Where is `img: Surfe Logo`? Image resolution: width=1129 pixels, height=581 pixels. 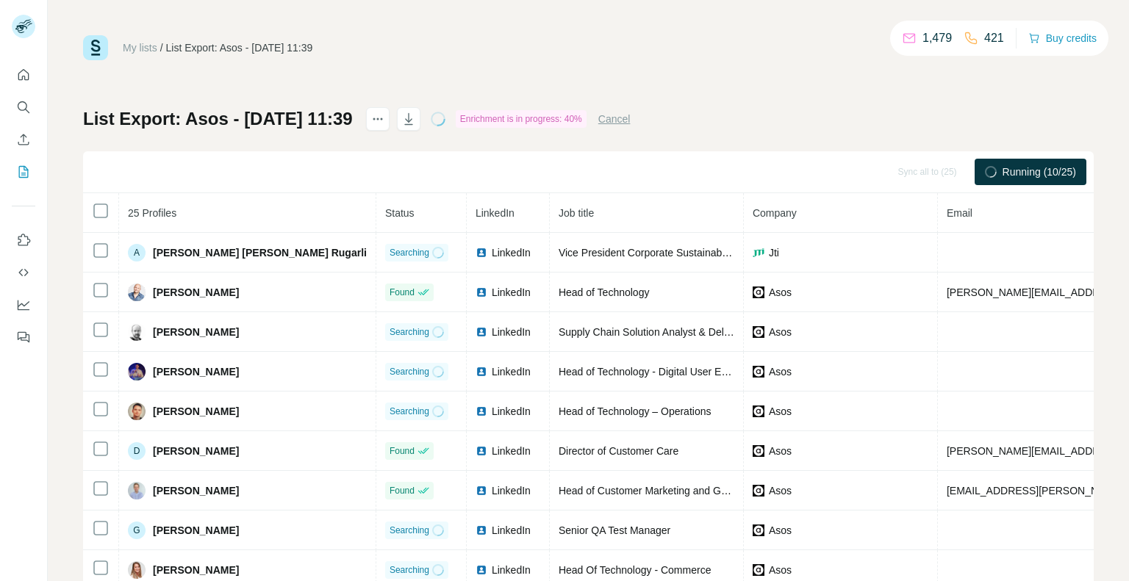
img: Surfe Logo is located at coordinates (96, 48).